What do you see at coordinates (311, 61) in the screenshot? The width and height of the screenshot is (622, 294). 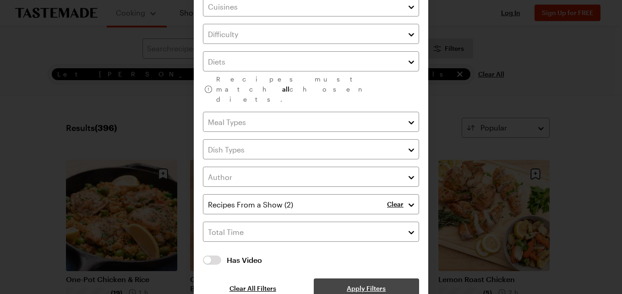 I see `input: Diets` at bounding box center [311, 61].